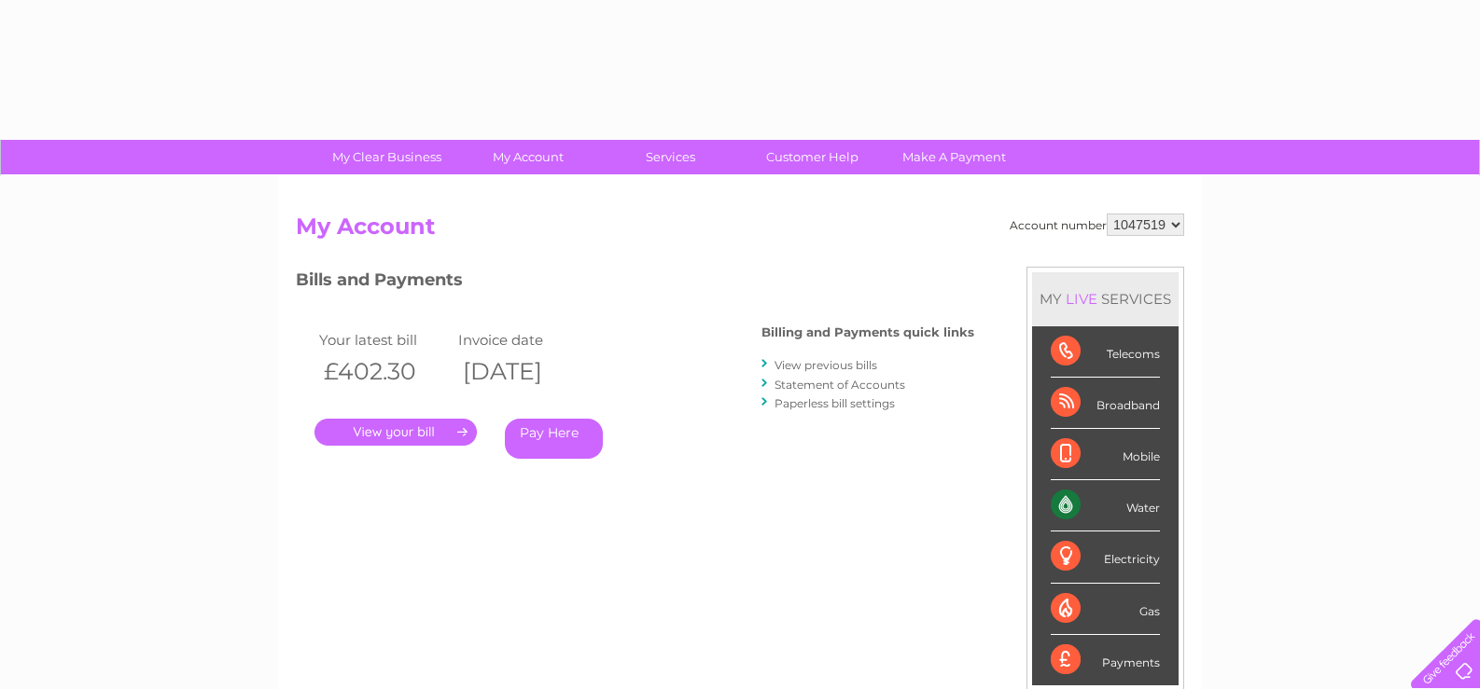 This screenshot has width=1480, height=689. What do you see at coordinates (1105, 609) in the screenshot?
I see `div: Gas` at bounding box center [1105, 609].